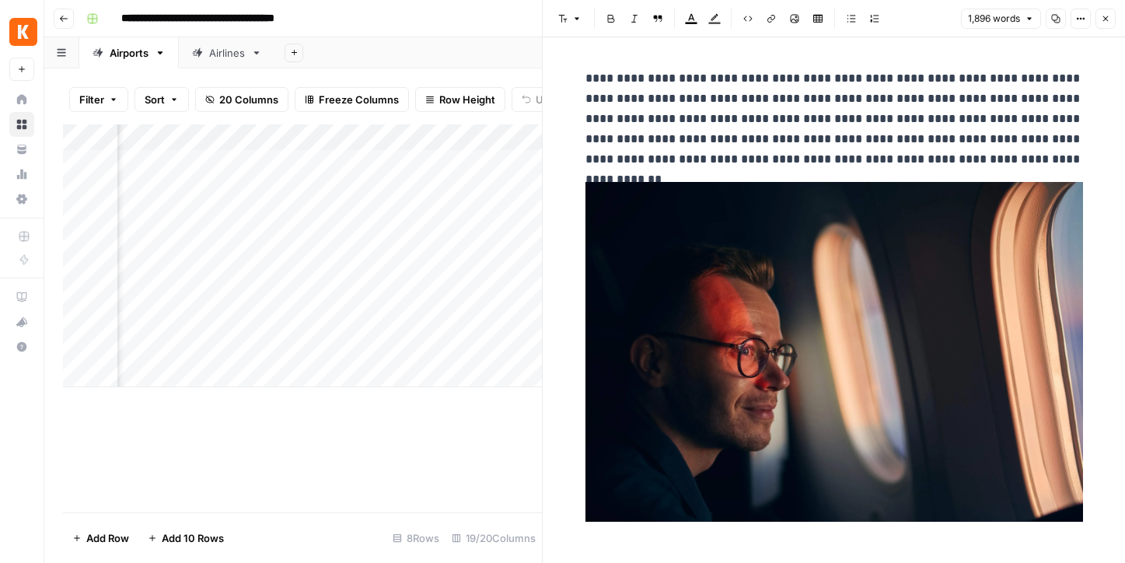  I want to click on button: Add 10 Rows, so click(186, 538).